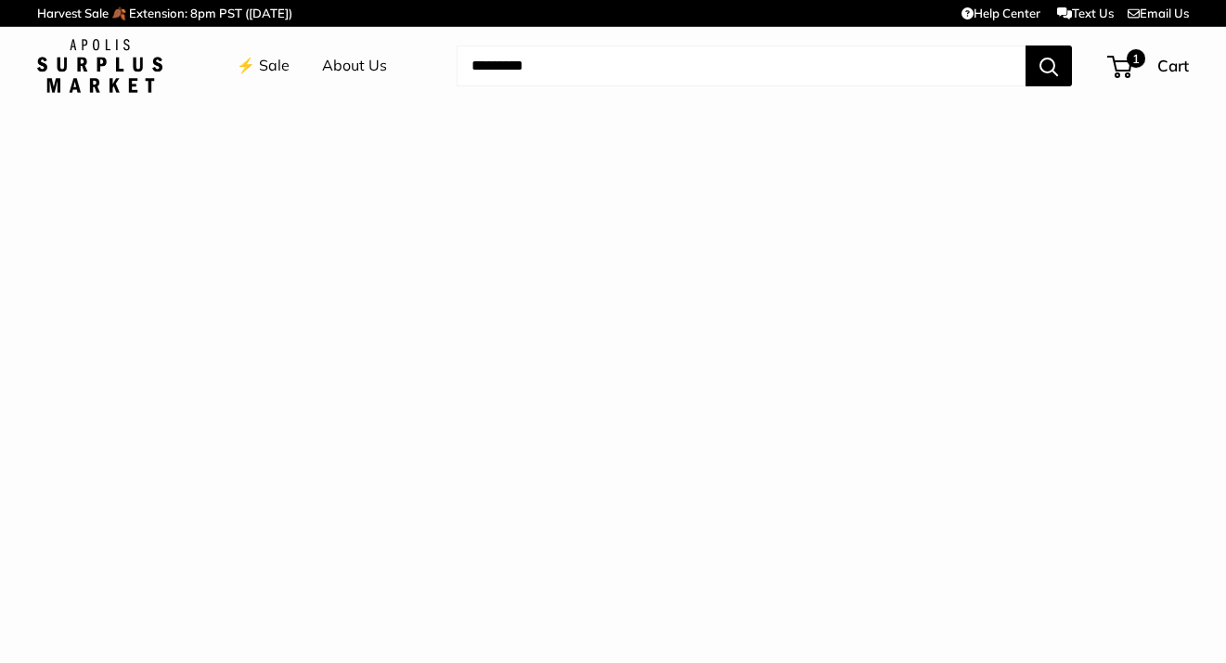 The height and width of the screenshot is (663, 1226). Describe the element at coordinates (355, 66) in the screenshot. I see `a: About Us` at that location.